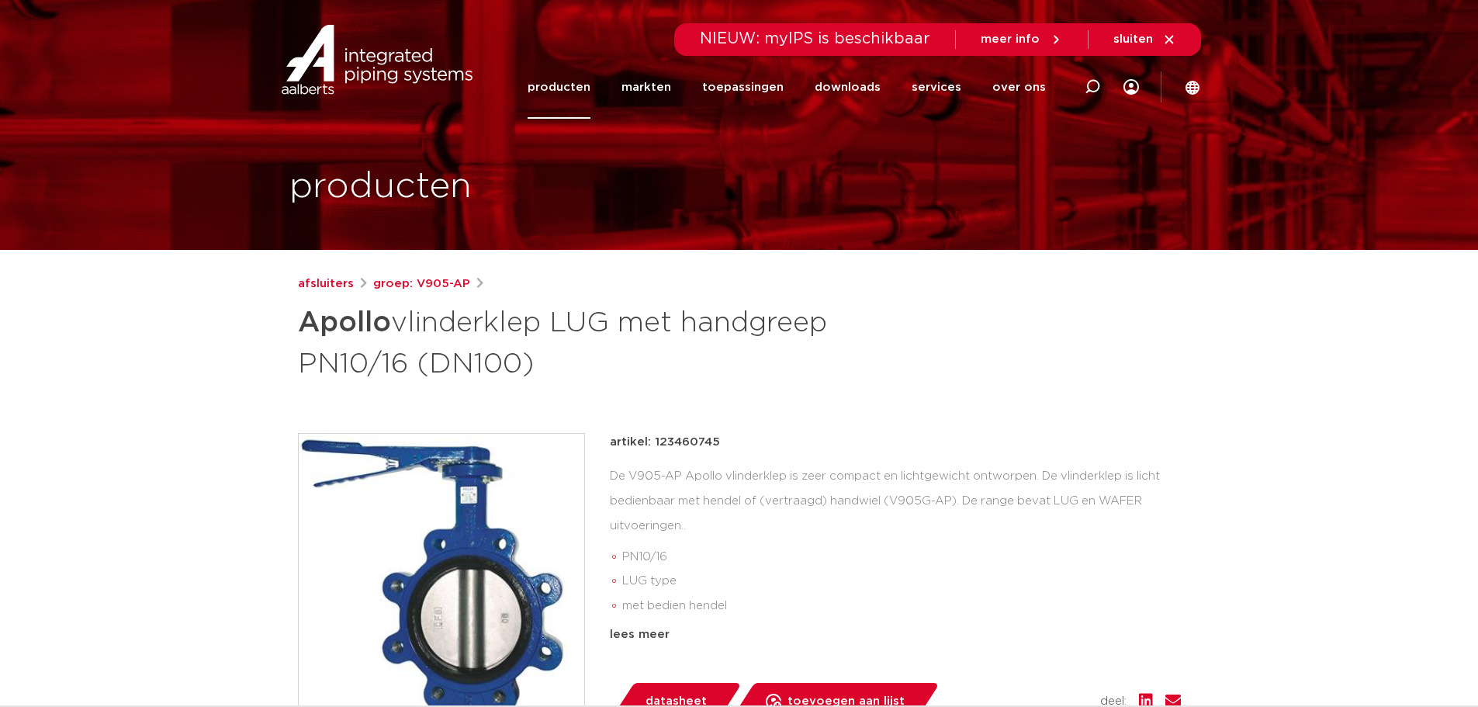  Describe the element at coordinates (665, 442) in the screenshot. I see `p: artikel: 123460745` at that location.